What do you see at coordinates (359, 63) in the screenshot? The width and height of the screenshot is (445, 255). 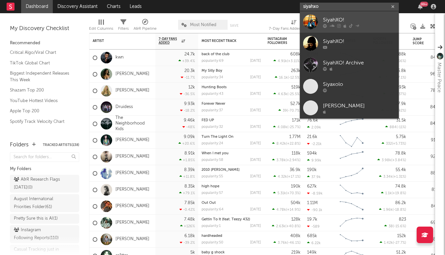 I see `div: SiyahXO! Archive` at bounding box center [359, 63].